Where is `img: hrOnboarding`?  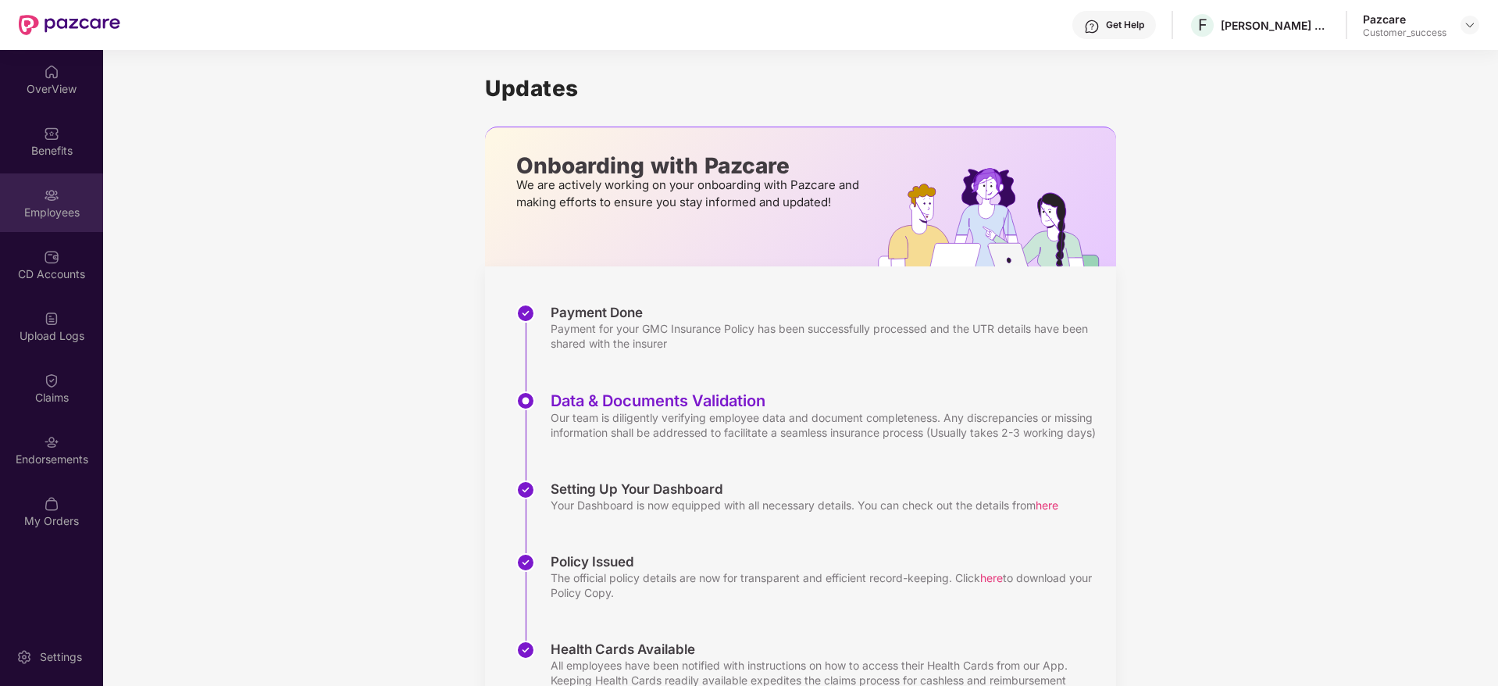
img: hrOnboarding is located at coordinates (997, 217).